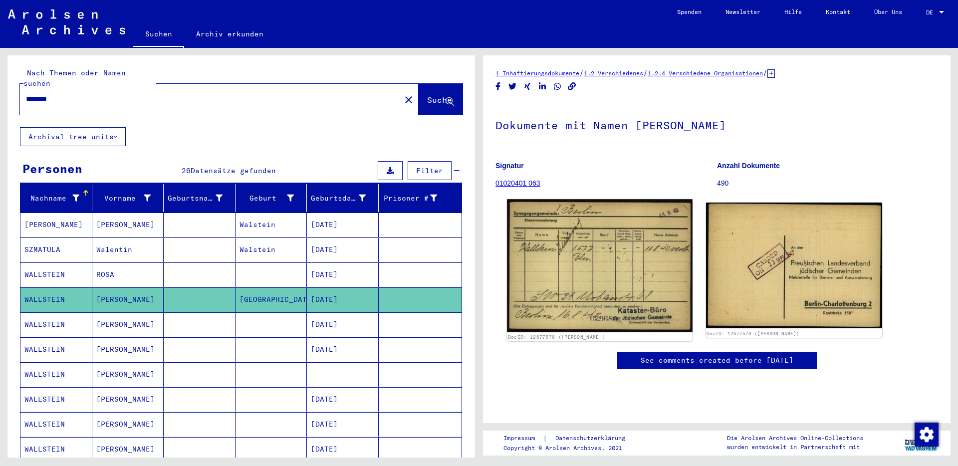  What do you see at coordinates (523, 438) in the screenshot?
I see `a: Impressum` at bounding box center [523, 438].